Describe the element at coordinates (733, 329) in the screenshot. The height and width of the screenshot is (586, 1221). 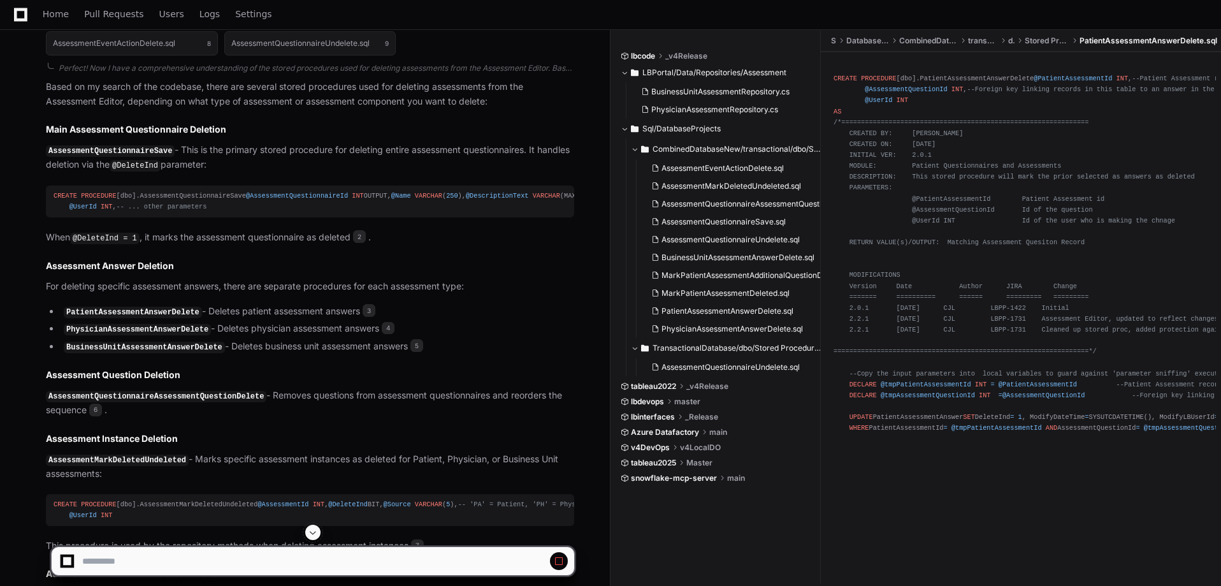
I see `span: PhysicianAssessmentAnswerDelete.sql` at that location.